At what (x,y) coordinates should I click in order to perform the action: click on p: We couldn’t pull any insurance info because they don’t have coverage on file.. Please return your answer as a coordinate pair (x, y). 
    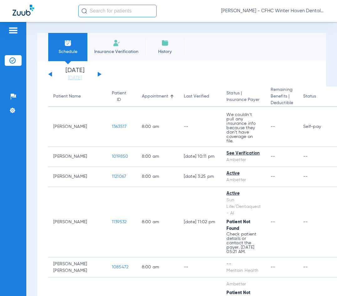
    Looking at the image, I should click on (243, 128).